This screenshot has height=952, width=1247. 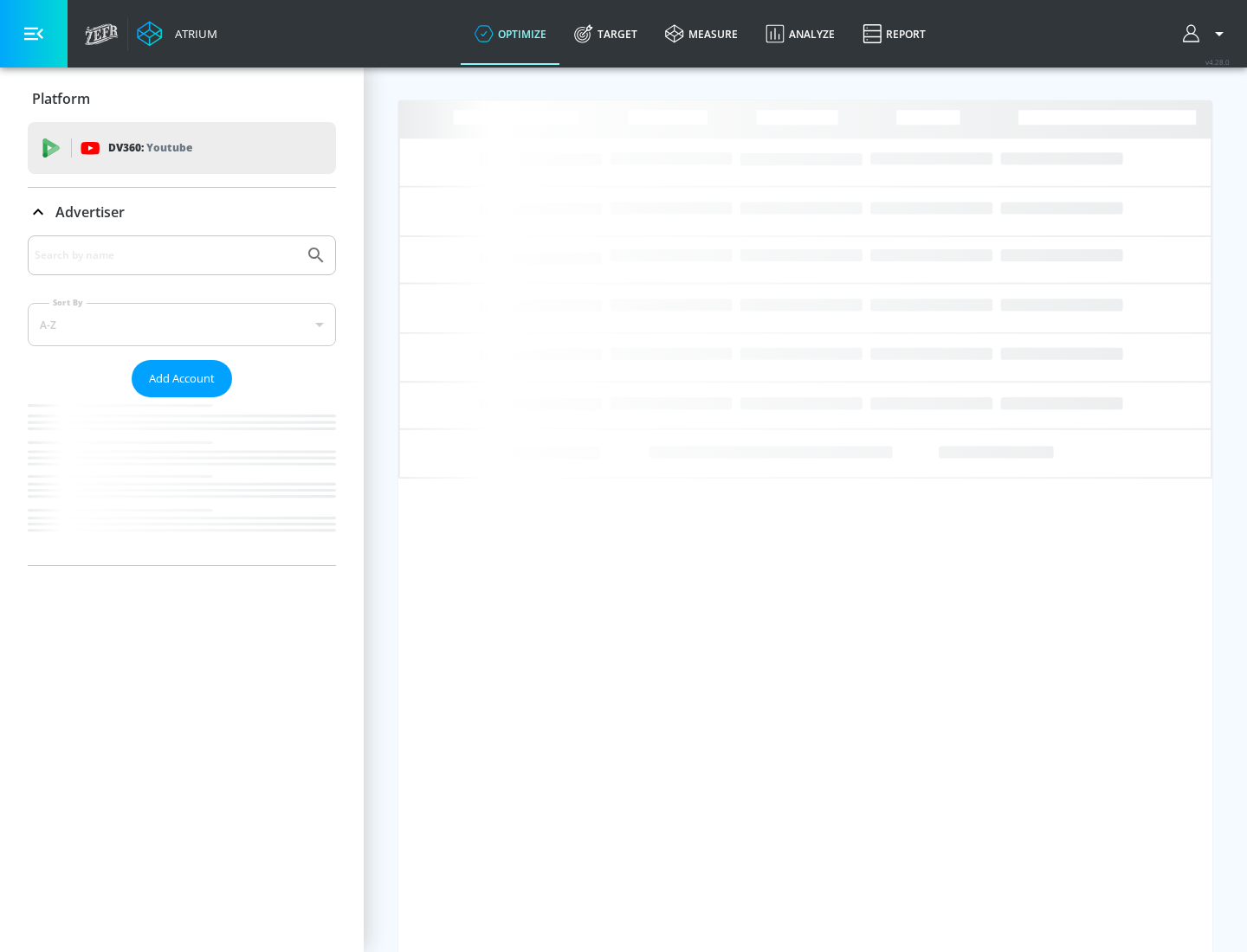 I want to click on div: Platform, so click(x=182, y=98).